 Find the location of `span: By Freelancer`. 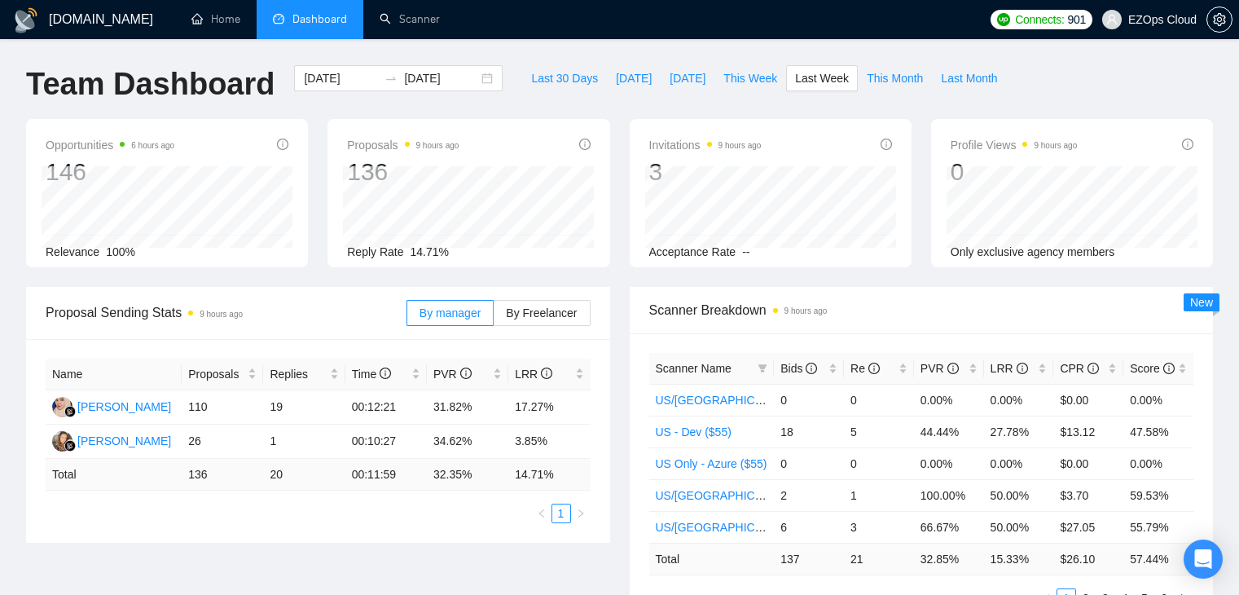

span: By Freelancer is located at coordinates (541, 313).